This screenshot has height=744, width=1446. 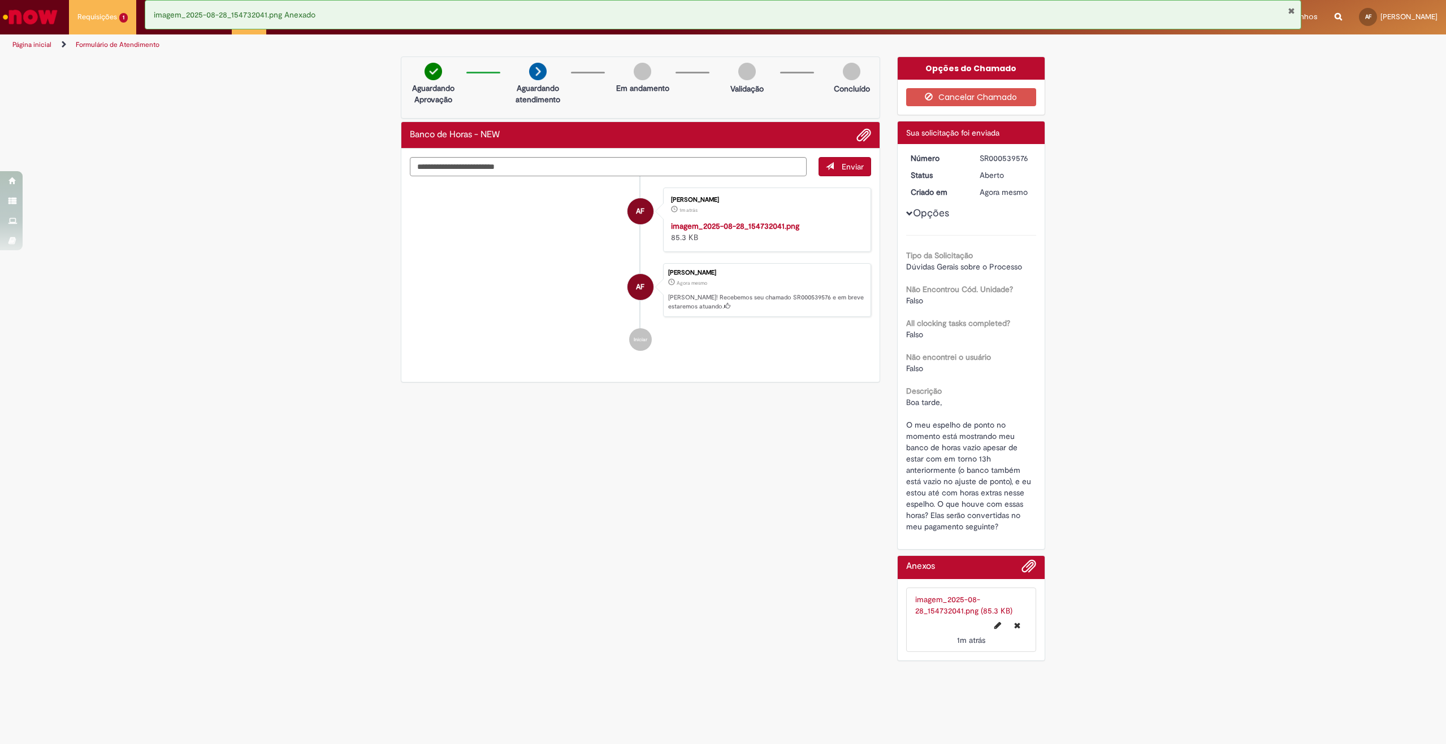 What do you see at coordinates (845, 167) in the screenshot?
I see `button: Enviar` at bounding box center [845, 167].